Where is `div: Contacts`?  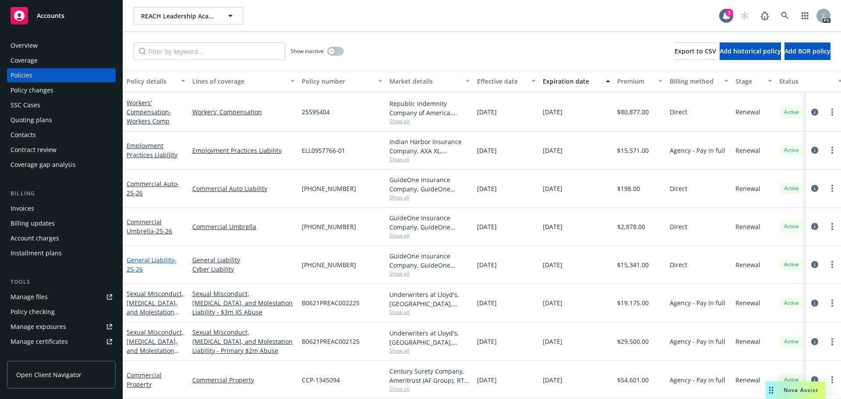 div: Contacts is located at coordinates (23, 135).